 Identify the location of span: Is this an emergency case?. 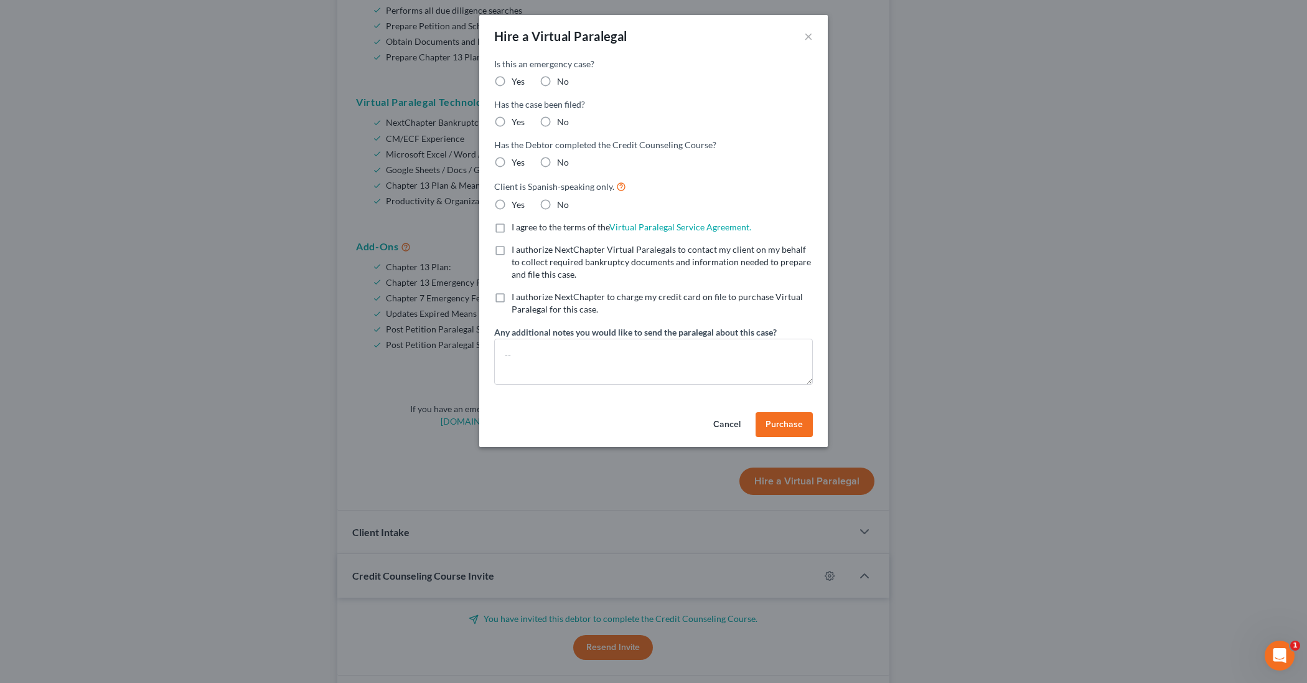
(544, 63).